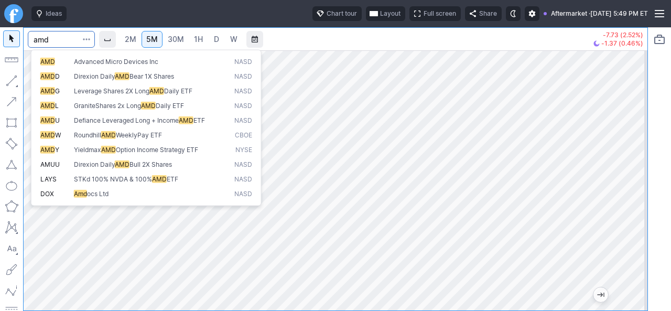 The image size is (671, 311). I want to click on span: L, so click(57, 105).